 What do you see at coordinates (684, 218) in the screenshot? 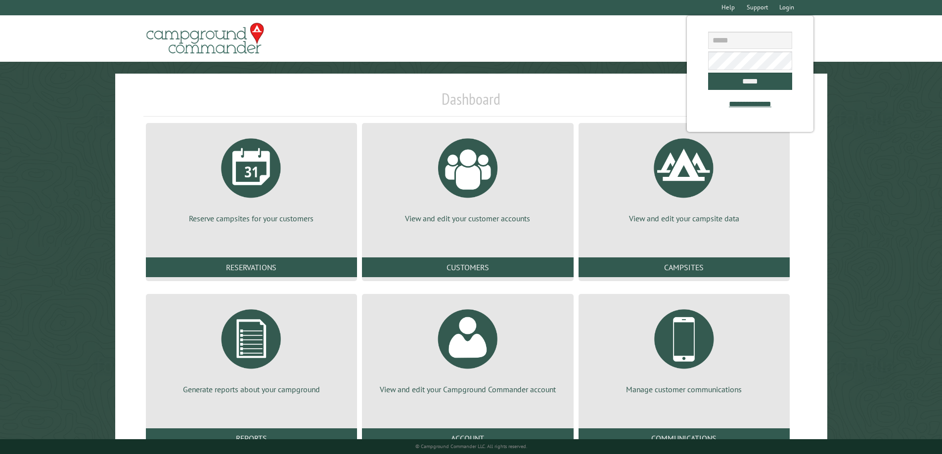
I see `p: View and edit your campsite data` at bounding box center [684, 218].